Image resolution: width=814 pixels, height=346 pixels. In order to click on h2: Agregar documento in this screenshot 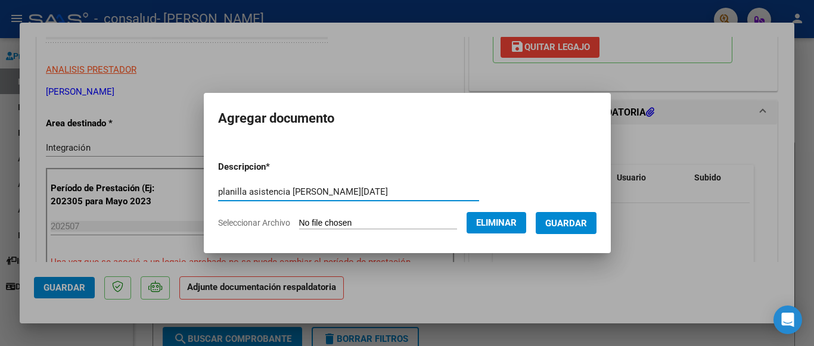, I will do `click(407, 119)`.